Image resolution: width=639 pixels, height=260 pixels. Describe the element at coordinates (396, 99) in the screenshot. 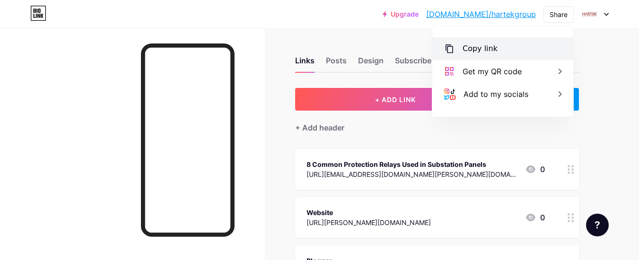

I see `button: + ADD LINK` at that location.